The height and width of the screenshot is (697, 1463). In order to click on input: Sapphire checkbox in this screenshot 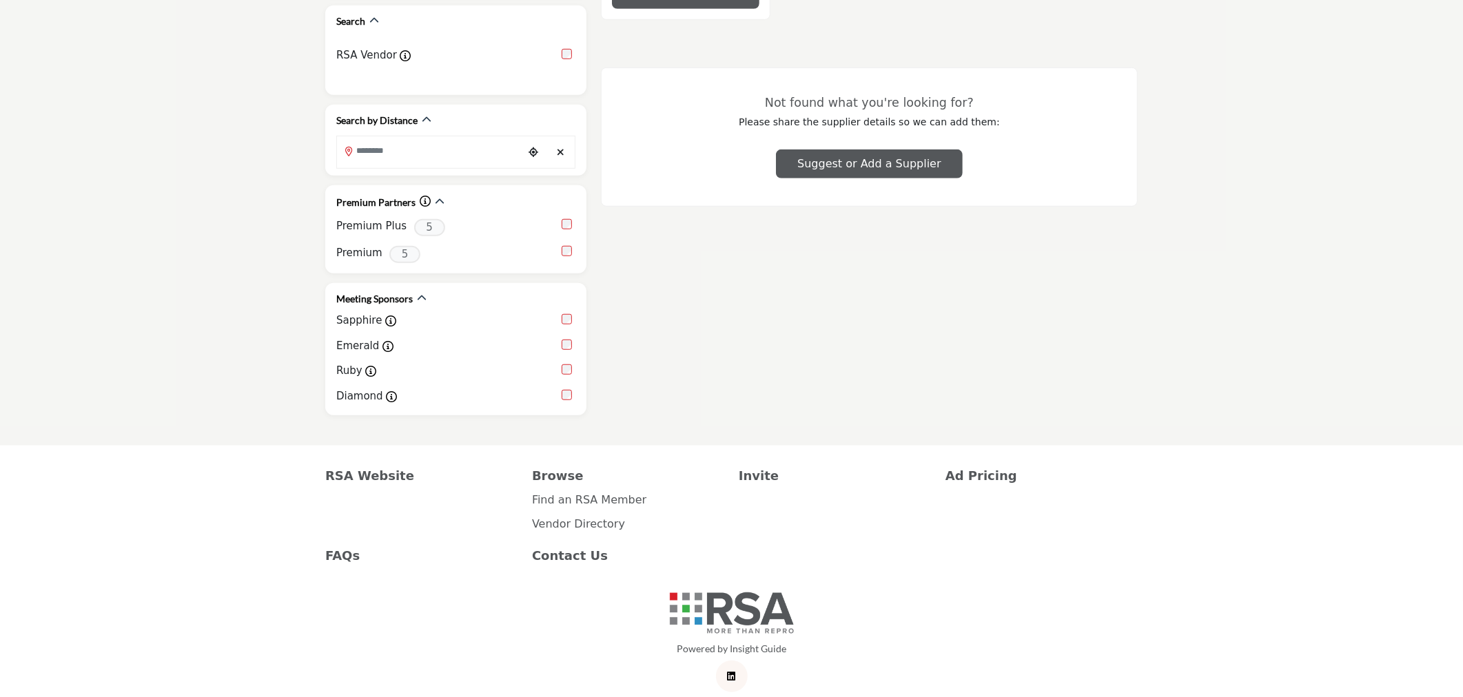, I will do `click(566, 319)`.